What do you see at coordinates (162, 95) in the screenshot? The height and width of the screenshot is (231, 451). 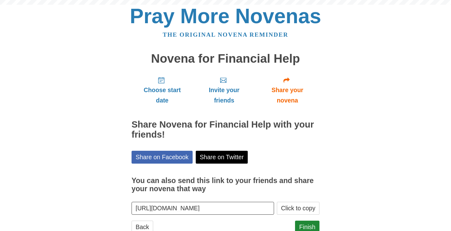 I see `span: Choose start date` at bounding box center [162, 95].